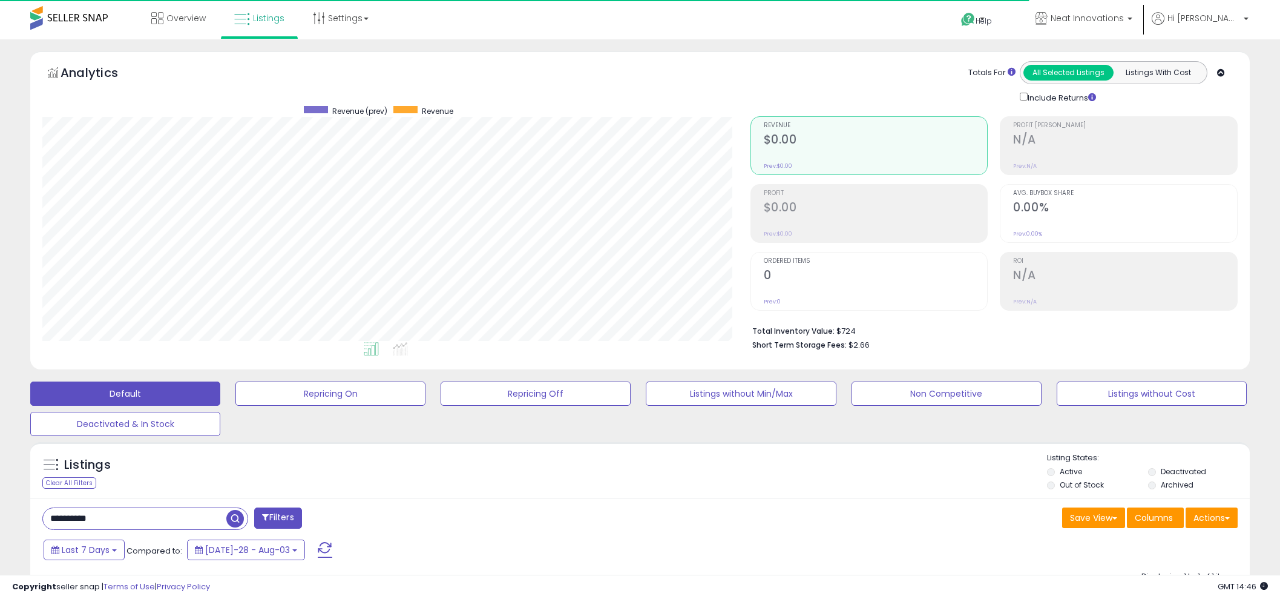 The image size is (1280, 599). I want to click on button: All Selected Listings, so click(1068, 73).